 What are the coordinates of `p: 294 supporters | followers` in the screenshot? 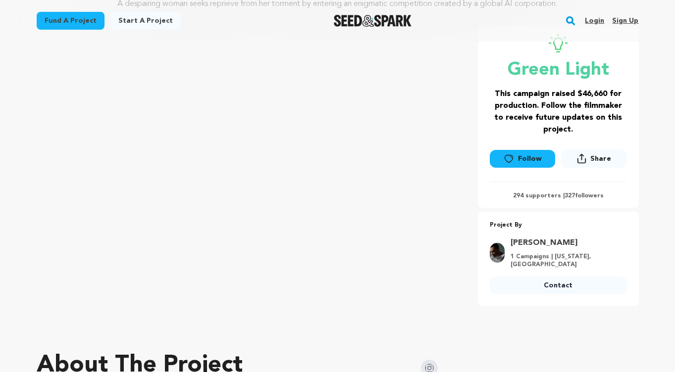 It's located at (558, 196).